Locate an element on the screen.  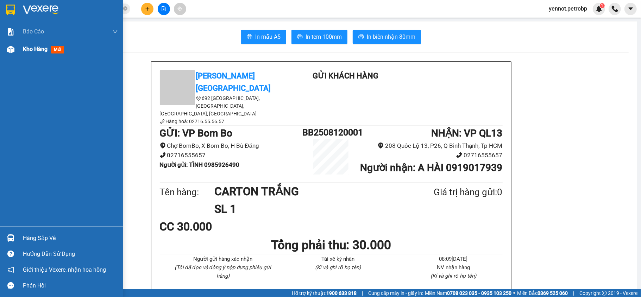
sup: 1 is located at coordinates (602, 6).